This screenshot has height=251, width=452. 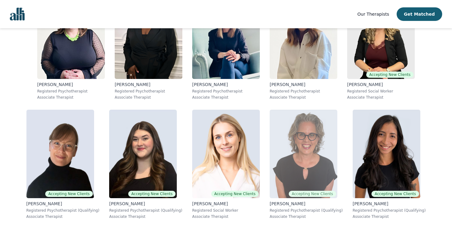 What do you see at coordinates (226, 154) in the screenshot?
I see `img: Danielle_Djelic` at bounding box center [226, 154].